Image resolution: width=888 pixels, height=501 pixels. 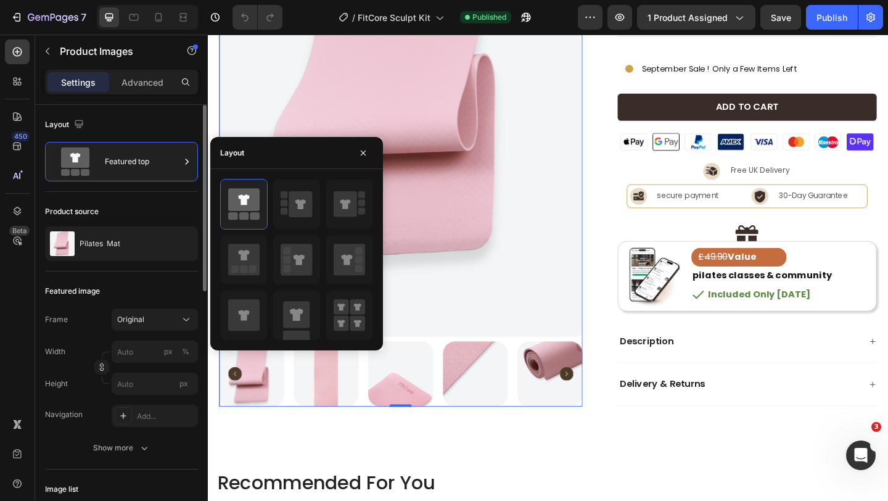 What do you see at coordinates (30, 369) in the screenshot?
I see `button: Carousel Back Arrow` at bounding box center [30, 369].